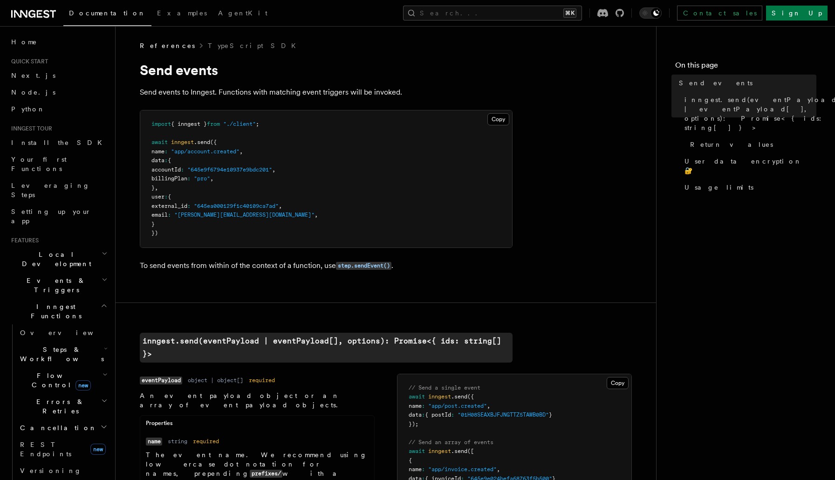  What do you see at coordinates (266, 473) in the screenshot?
I see `code: prefixes/` at bounding box center [266, 473].